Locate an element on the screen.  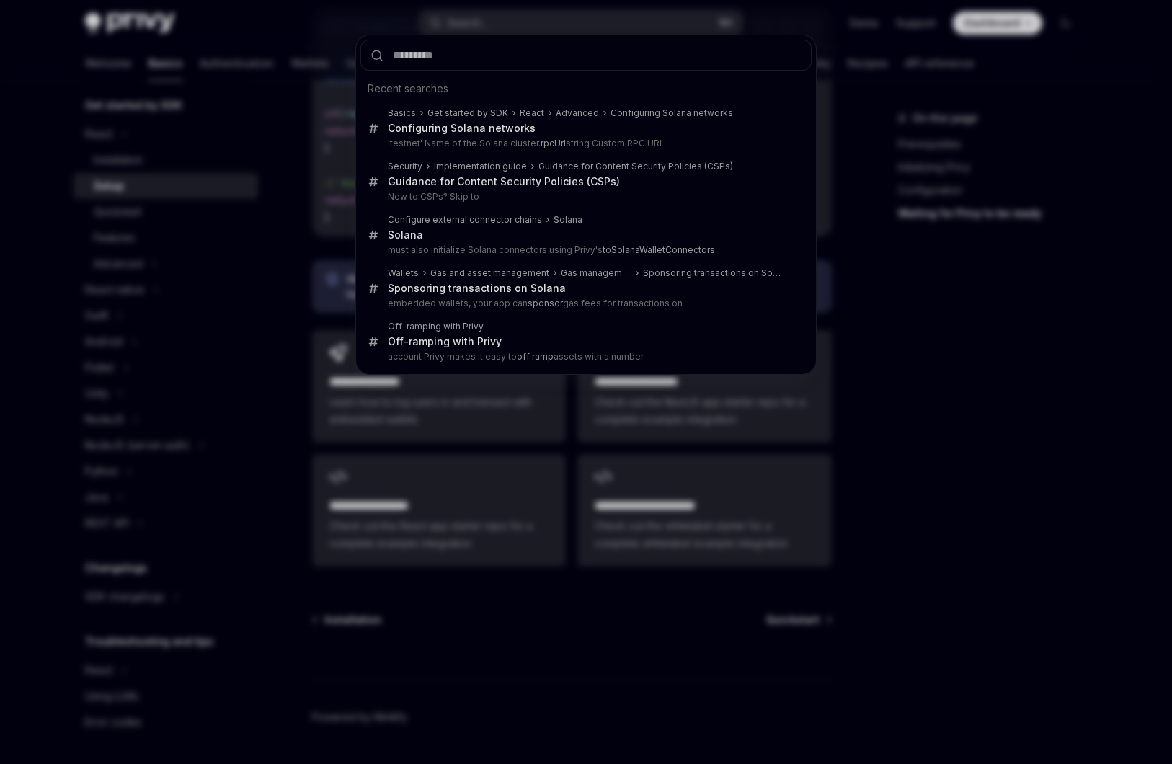
div: Implementation guide is located at coordinates (480, 167).